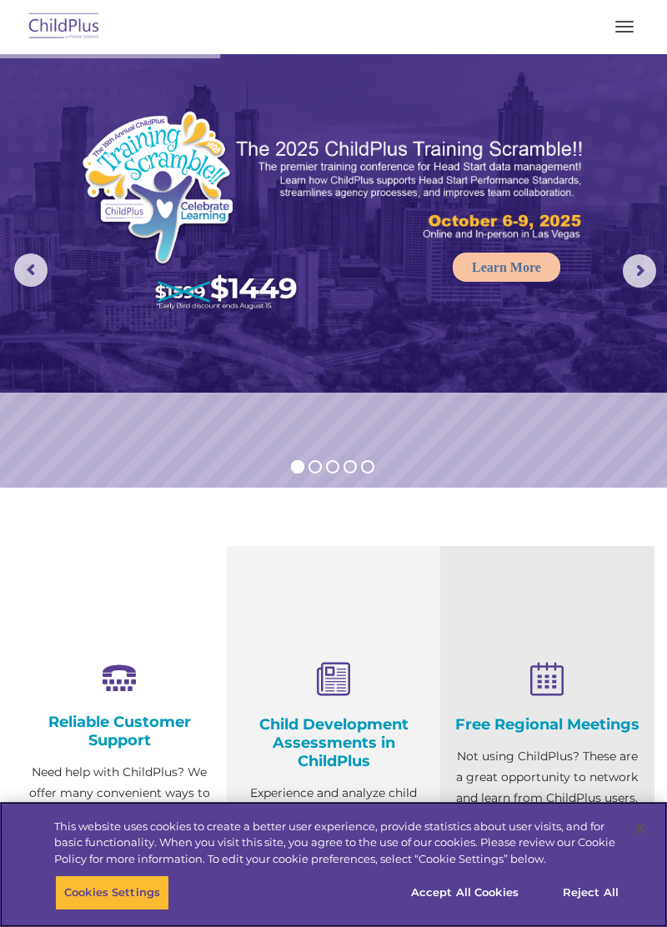  What do you see at coordinates (590, 893) in the screenshot?
I see `button: Reject All` at bounding box center [590, 893].